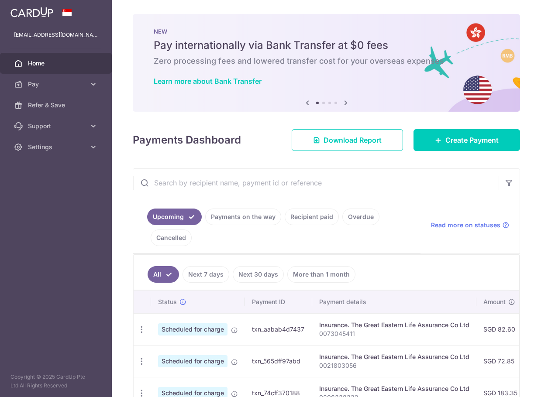 The height and width of the screenshot is (397, 541). What do you see at coordinates (465, 225) in the screenshot?
I see `span: Read more on statuses` at bounding box center [465, 225].